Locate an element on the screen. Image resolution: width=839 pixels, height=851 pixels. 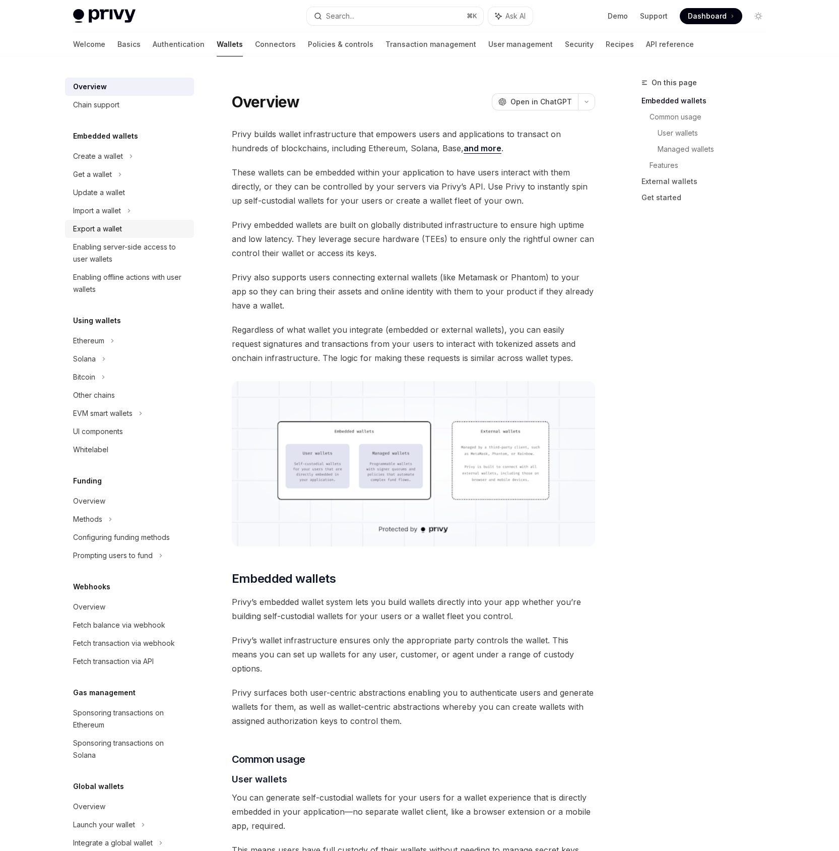
h5: Funding is located at coordinates (87, 481).